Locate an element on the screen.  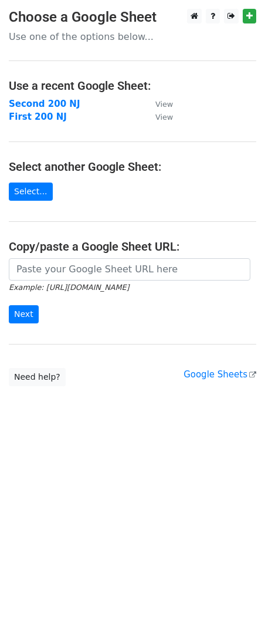
strong: Second 200 NJ is located at coordinates (44, 104).